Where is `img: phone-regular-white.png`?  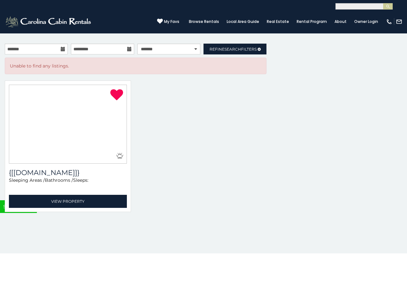 img: phone-regular-white.png is located at coordinates (389, 22).